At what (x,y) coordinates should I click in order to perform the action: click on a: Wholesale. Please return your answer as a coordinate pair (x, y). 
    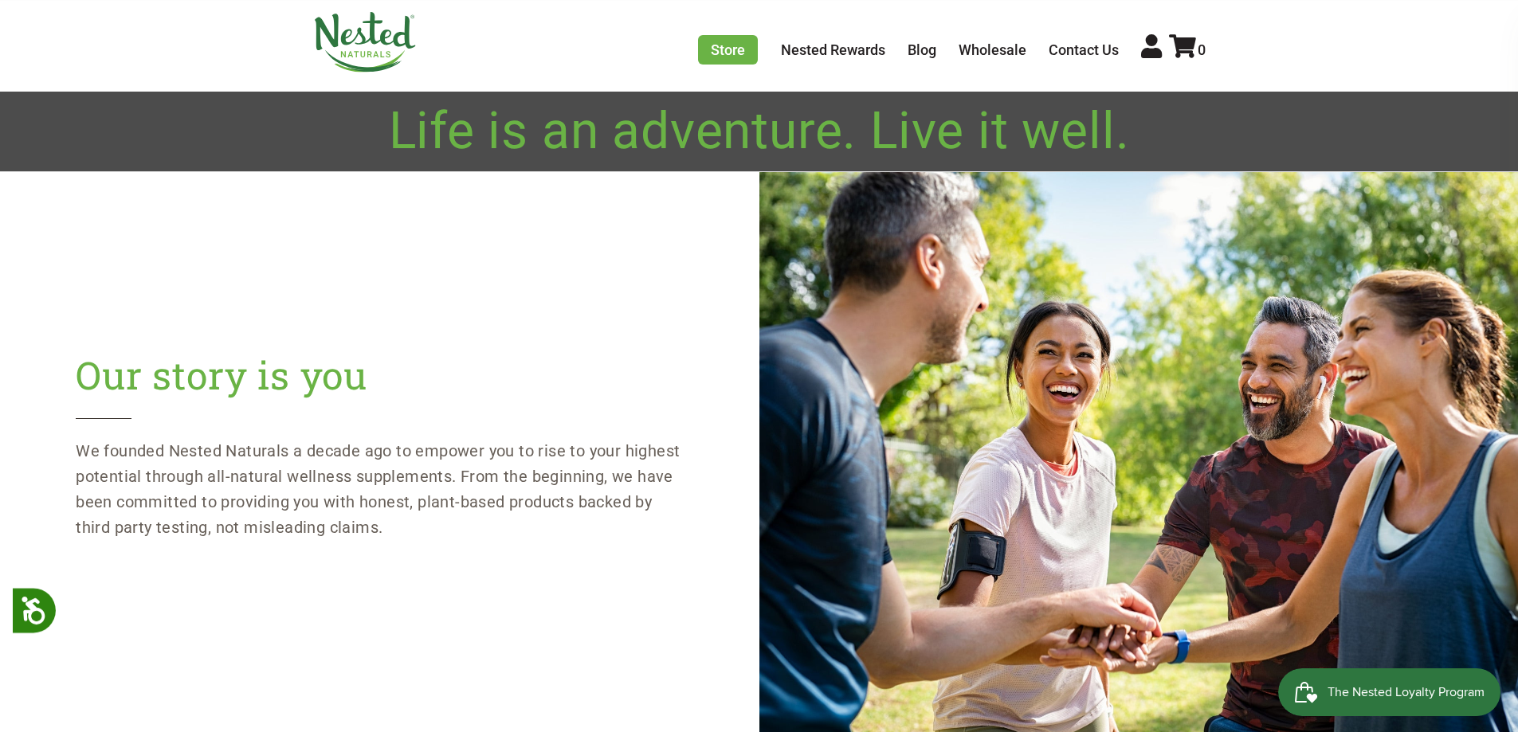
    Looking at the image, I should click on (992, 49).